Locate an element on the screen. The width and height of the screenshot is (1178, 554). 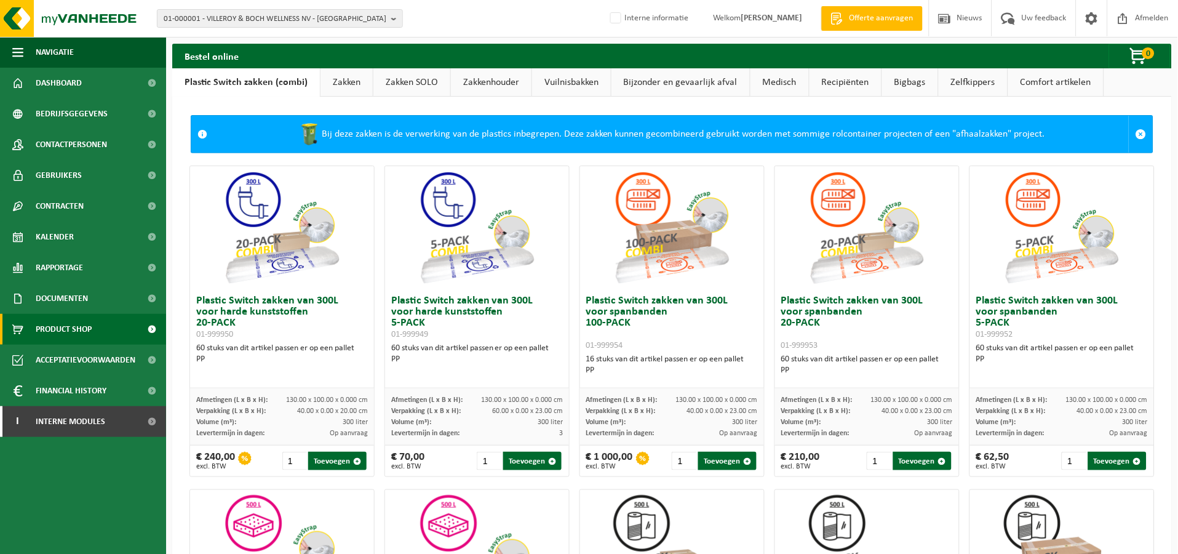
a: Sluit melding is located at coordinates (1141, 134).